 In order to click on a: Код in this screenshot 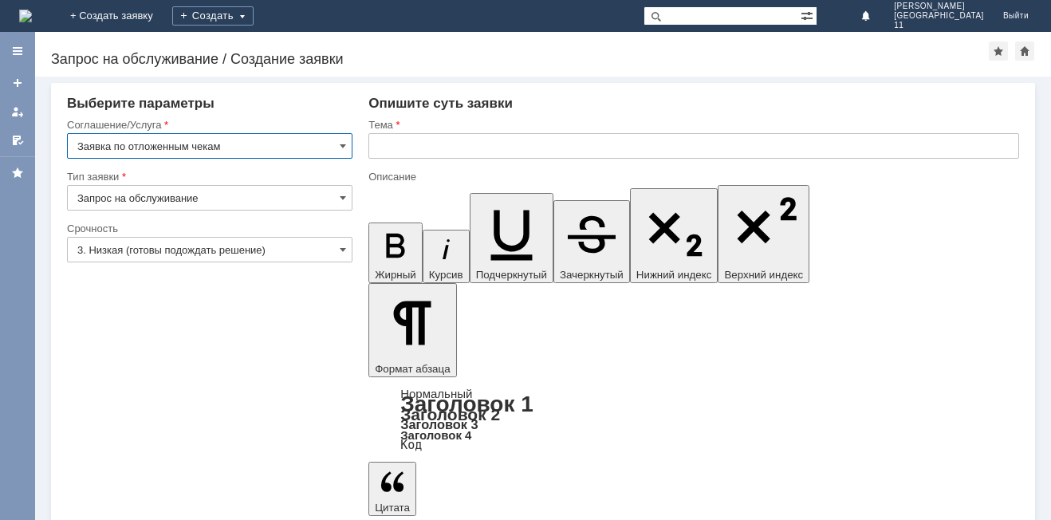, I will do `click(411, 445)`.